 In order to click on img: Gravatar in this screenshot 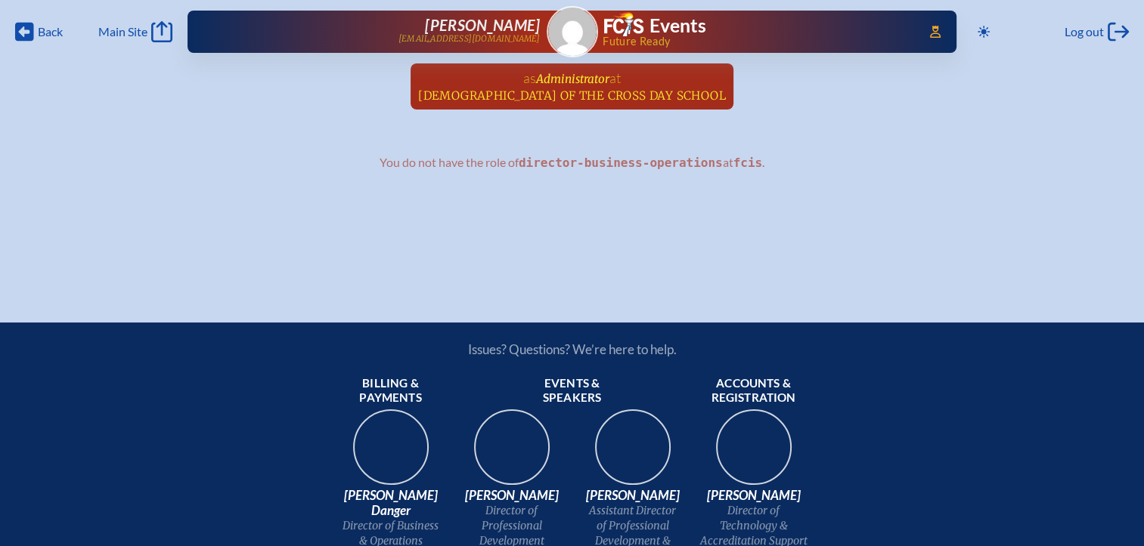, I will do `click(572, 32)`.